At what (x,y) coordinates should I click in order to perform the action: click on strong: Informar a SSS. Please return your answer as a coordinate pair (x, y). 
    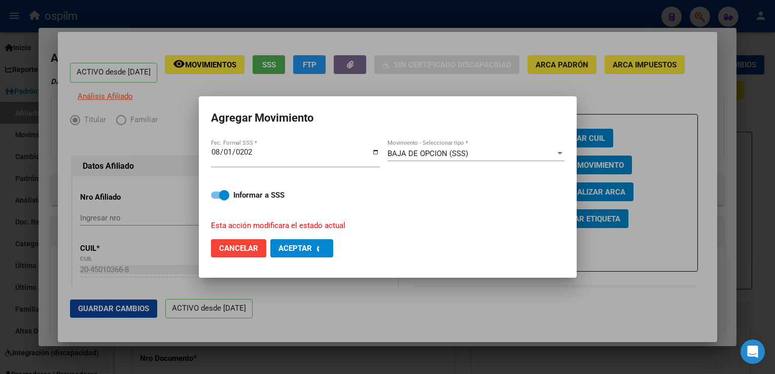
    Looking at the image, I should click on (259, 195).